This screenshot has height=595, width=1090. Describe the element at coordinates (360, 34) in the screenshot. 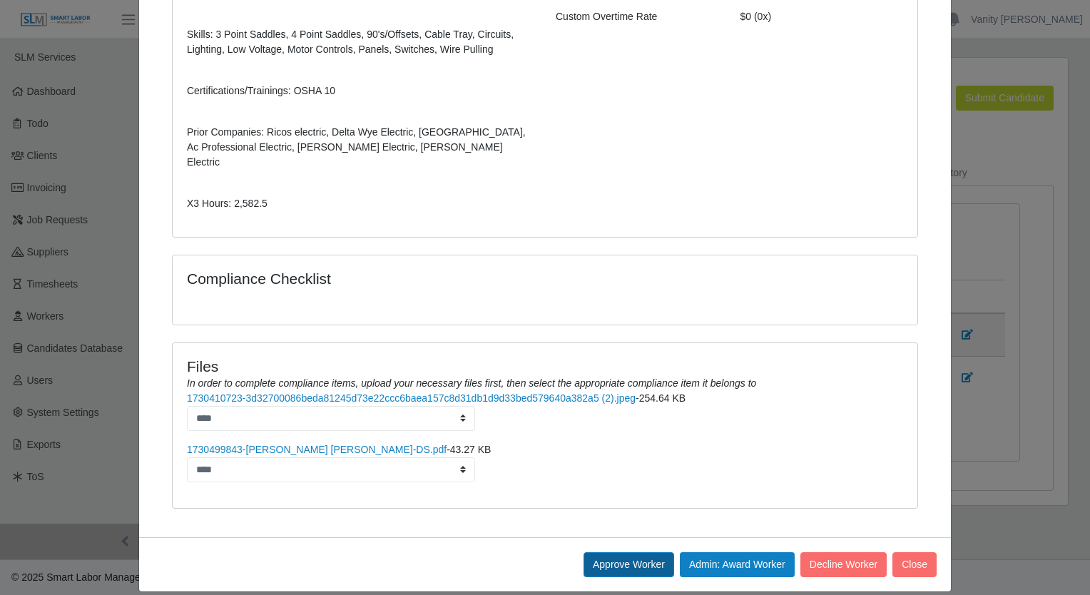

I see `p: Skills: 3 Point Saddles, 4 Point Saddles, 90's/Offsets, Cable Tray, Circuits, Lighting, Low Volta...` at that location.